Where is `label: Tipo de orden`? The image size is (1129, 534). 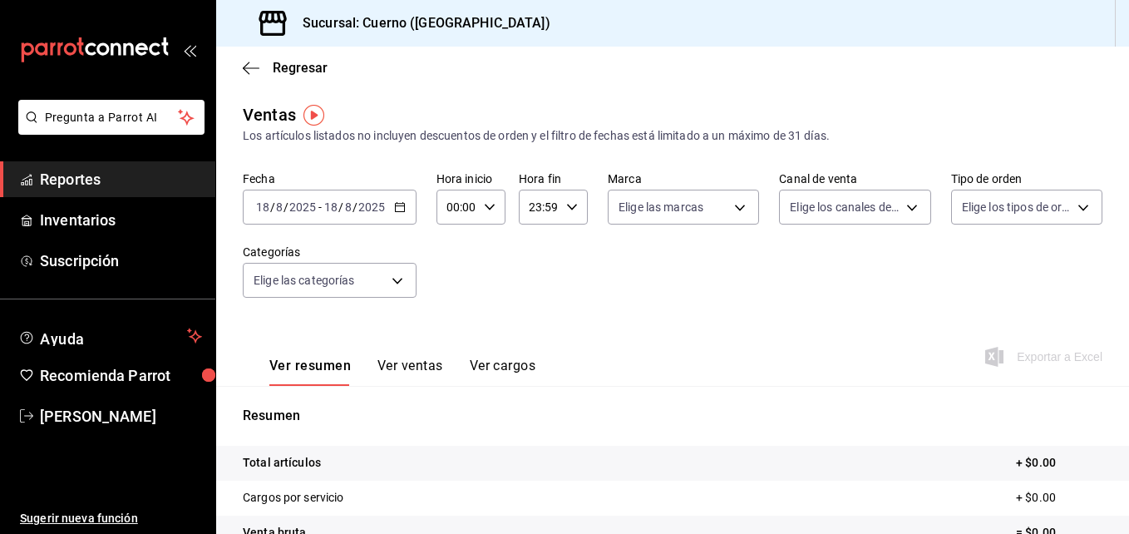
label: Tipo de orden is located at coordinates (1027, 179).